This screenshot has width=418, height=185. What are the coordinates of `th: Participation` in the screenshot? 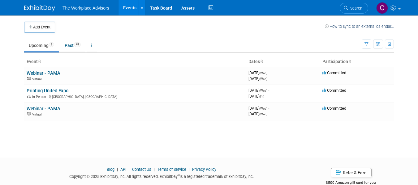 It's located at (357, 62).